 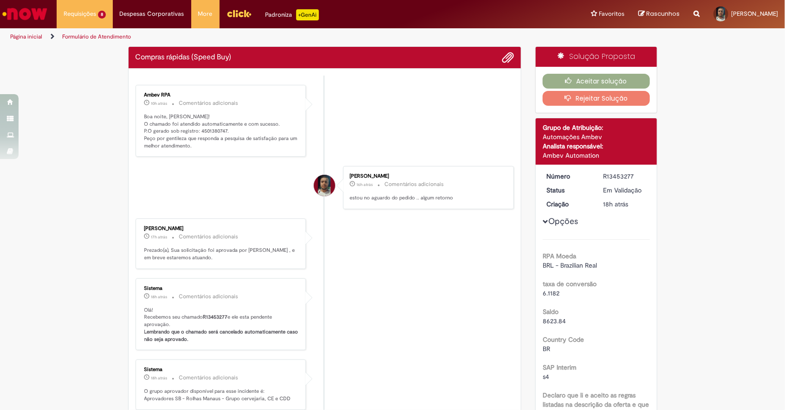 What do you see at coordinates (221, 325) in the screenshot?
I see `p: Olá! Recebemos seu chamado e ele esta pendente aprovação.` at bounding box center [221, 325].